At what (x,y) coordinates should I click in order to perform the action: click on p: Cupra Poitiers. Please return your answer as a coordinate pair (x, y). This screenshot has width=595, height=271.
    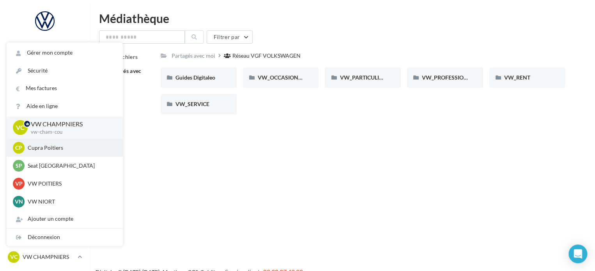
    Looking at the image, I should click on (71, 148).